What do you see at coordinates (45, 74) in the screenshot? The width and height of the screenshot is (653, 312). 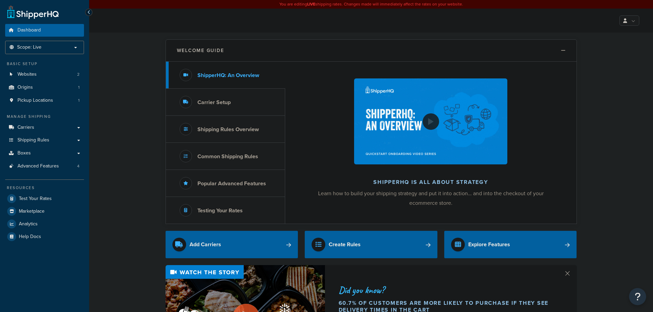 I see `li: Websites` at bounding box center [45, 74].